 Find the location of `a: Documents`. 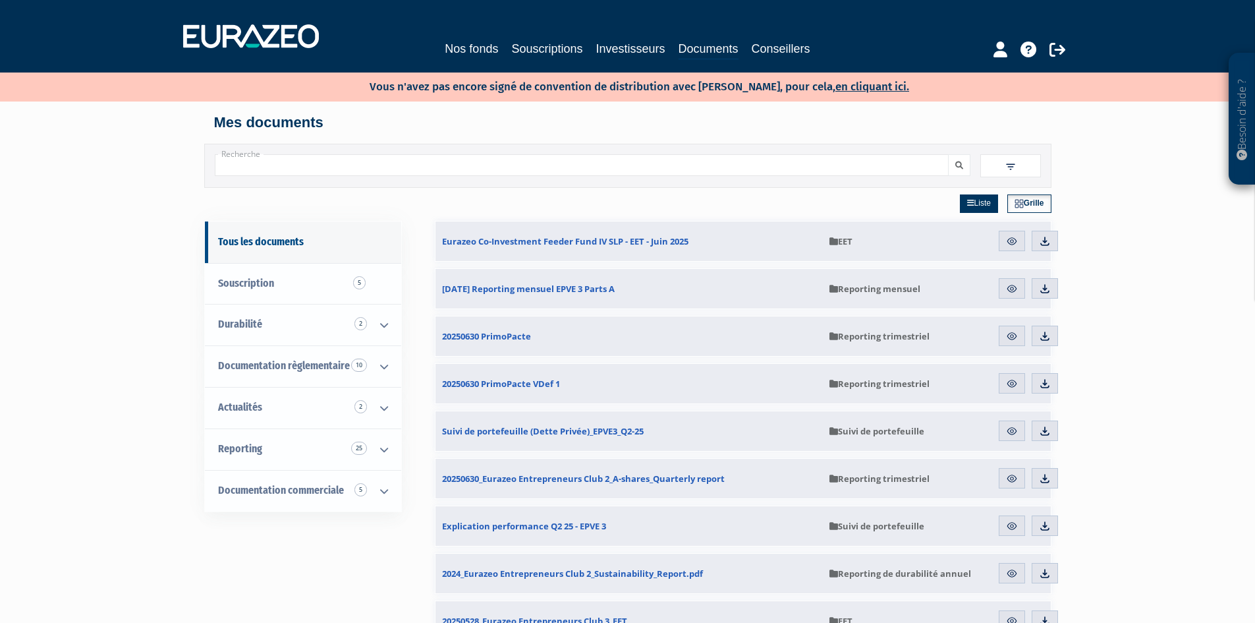

a: Documents is located at coordinates (708, 49).